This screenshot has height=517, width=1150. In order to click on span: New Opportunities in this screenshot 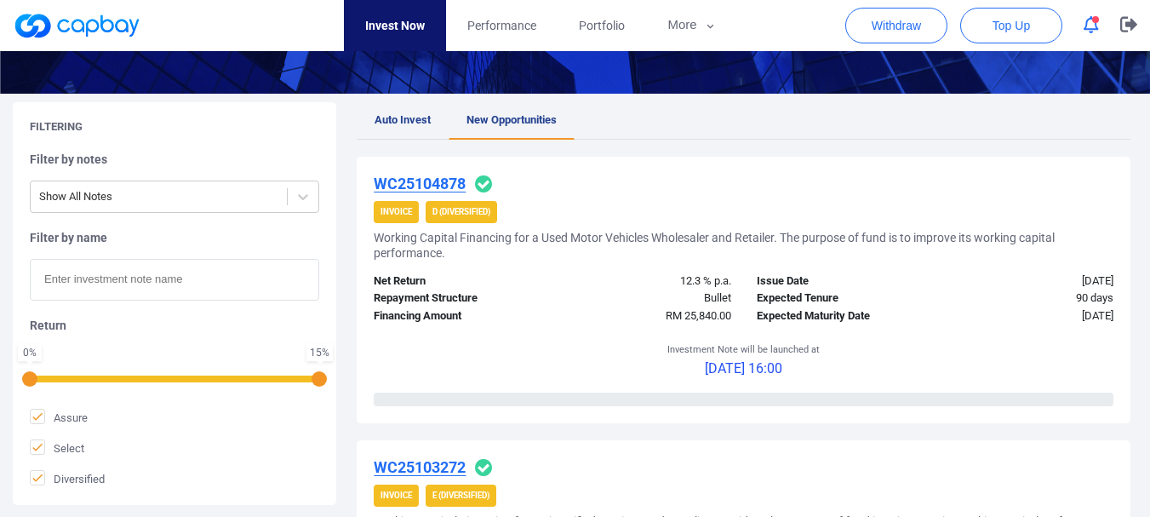, I will do `click(512, 119)`.